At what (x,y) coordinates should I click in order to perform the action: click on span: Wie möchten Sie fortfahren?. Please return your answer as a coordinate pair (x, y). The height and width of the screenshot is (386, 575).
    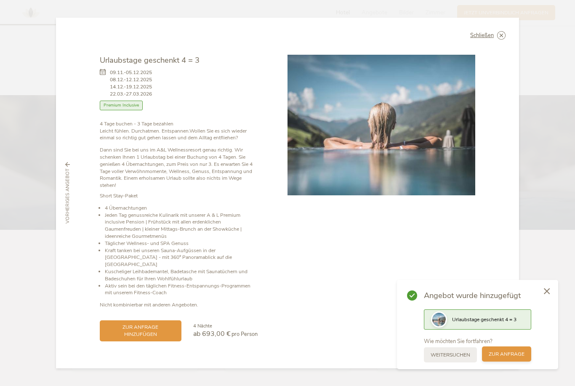
    Looking at the image, I should click on (458, 342).